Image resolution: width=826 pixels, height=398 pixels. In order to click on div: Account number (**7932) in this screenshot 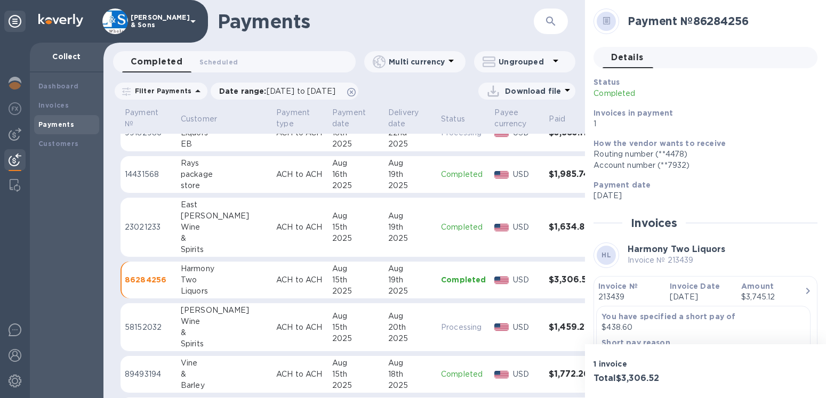, I will do `click(701, 165)`.